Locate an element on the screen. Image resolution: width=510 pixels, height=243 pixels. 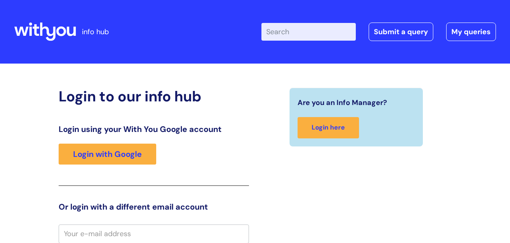
a: My queries is located at coordinates (471, 32).